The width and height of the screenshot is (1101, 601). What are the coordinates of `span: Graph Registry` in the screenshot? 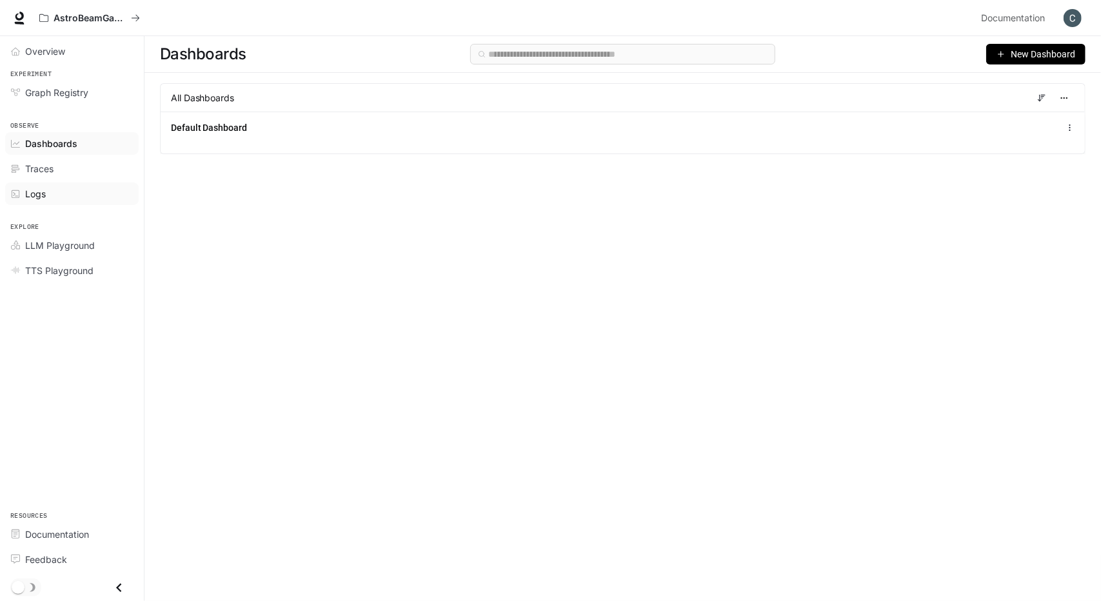 It's located at (57, 92).